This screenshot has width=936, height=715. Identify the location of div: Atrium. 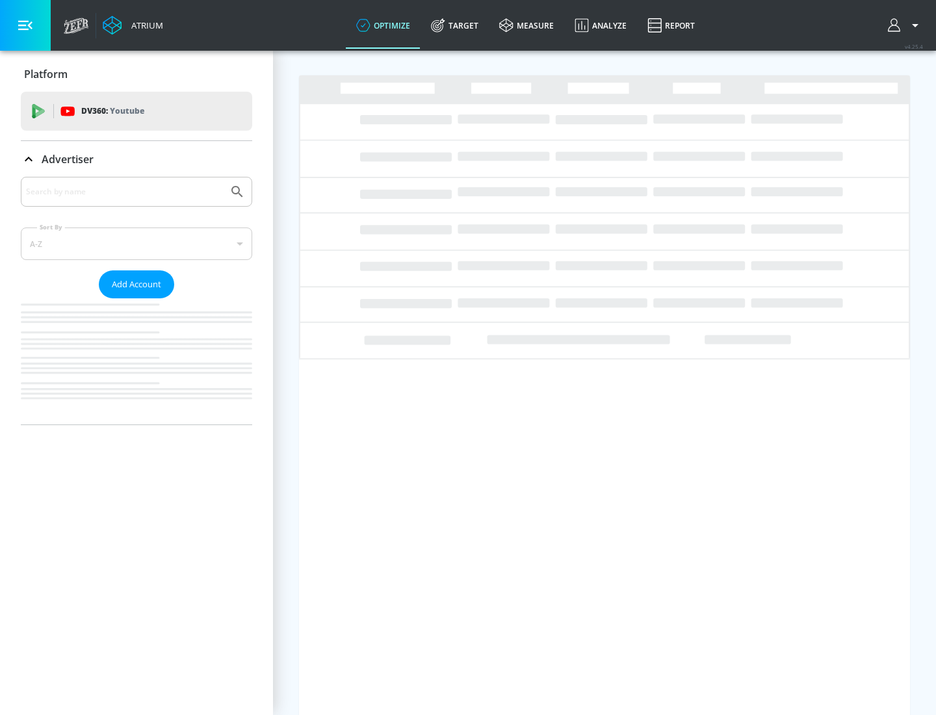
(144, 25).